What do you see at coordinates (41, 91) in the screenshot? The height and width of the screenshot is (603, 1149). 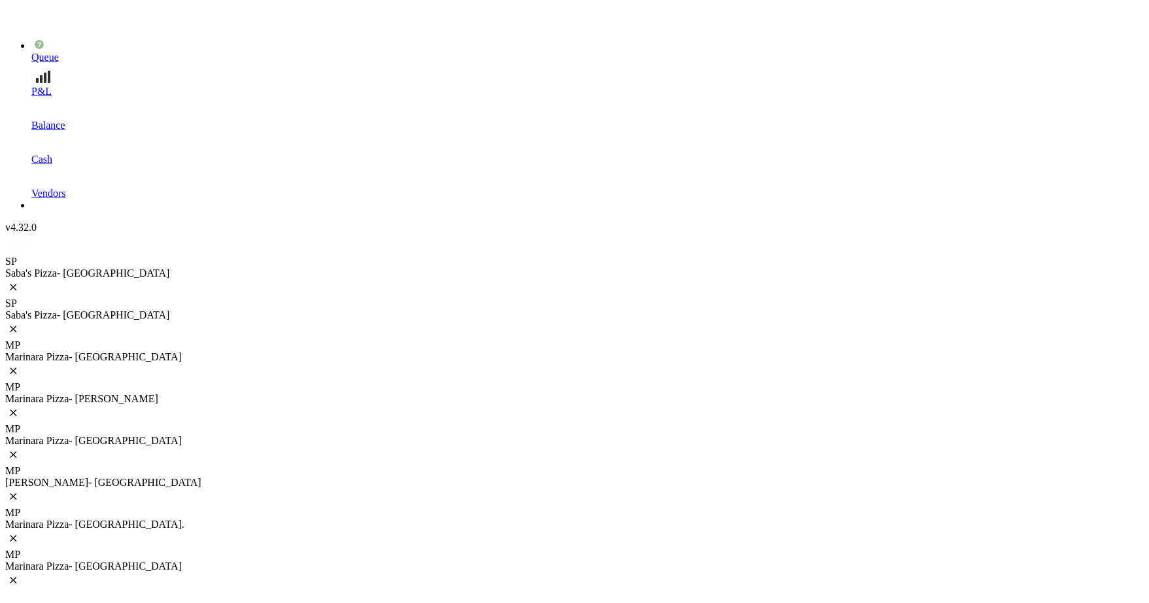 I see `span: P&L` at bounding box center [41, 91].